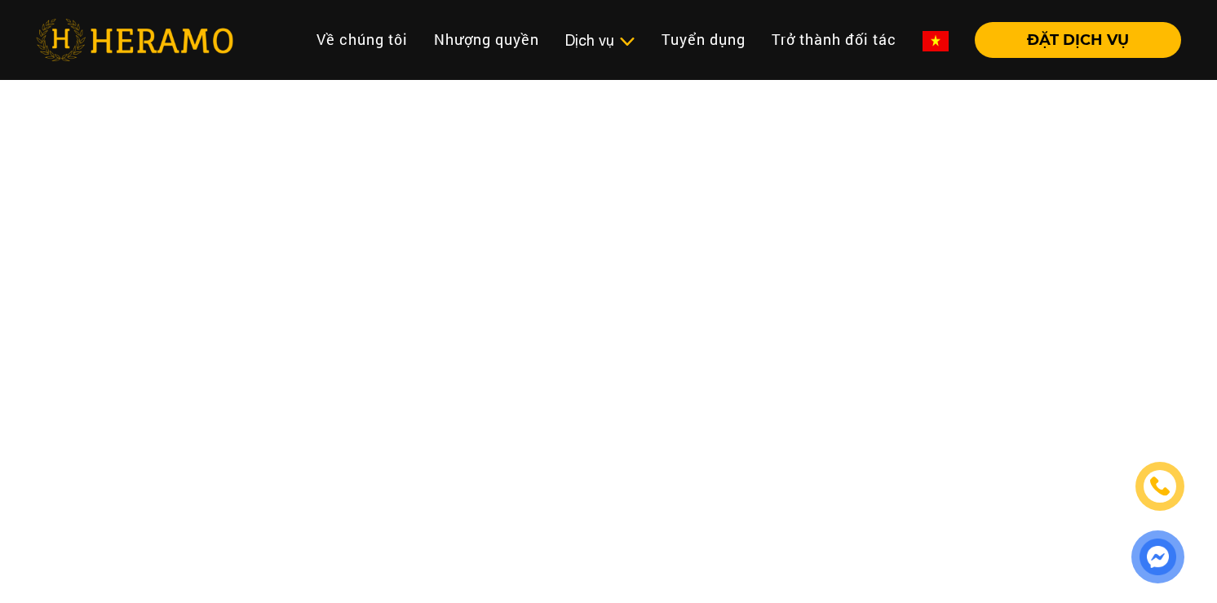 The height and width of the screenshot is (603, 1217). I want to click on div: Dịch vụ, so click(600, 40).